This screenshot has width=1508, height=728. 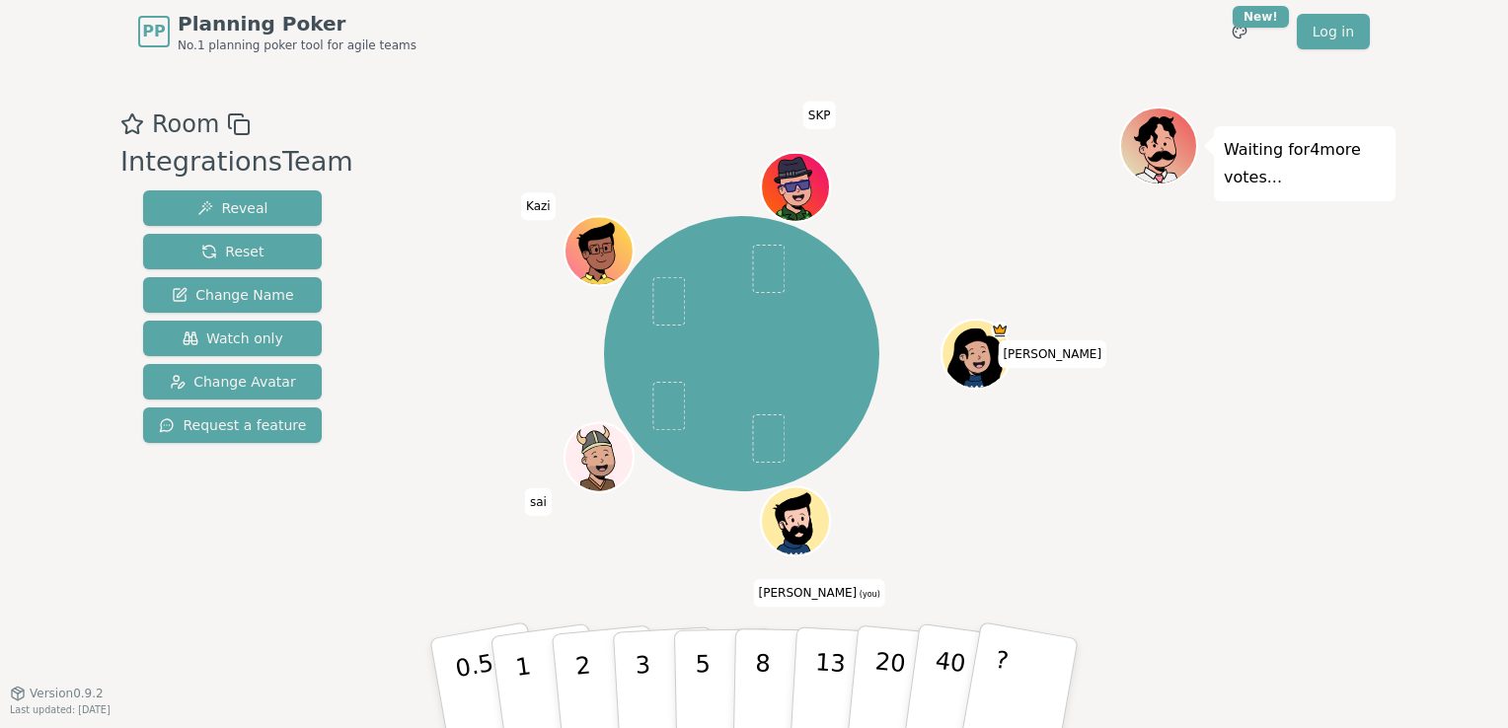 What do you see at coordinates (796, 521) in the screenshot?
I see `button: Click to change your avatar` at bounding box center [796, 521].